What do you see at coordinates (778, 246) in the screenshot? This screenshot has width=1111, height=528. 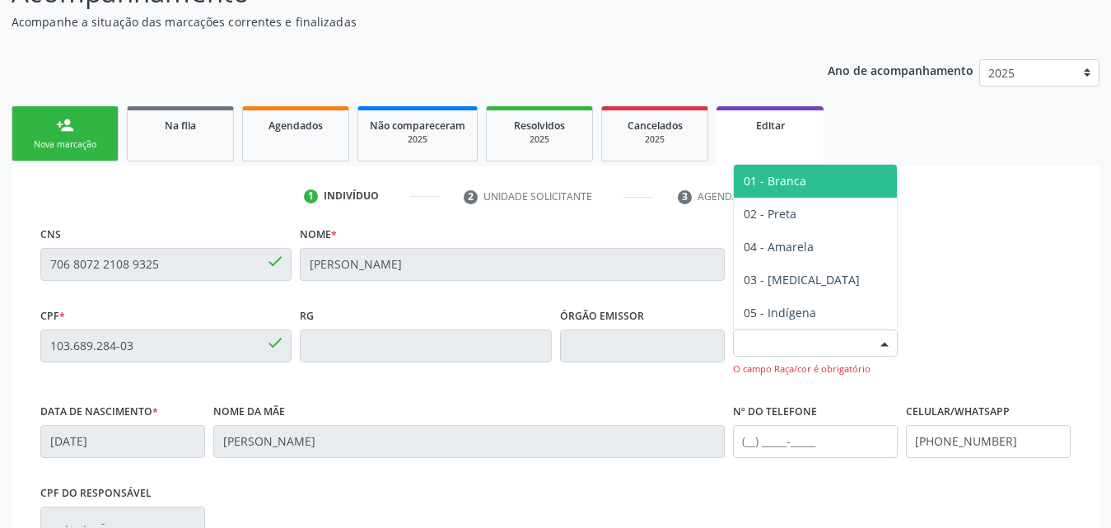 I see `span: 04 - Amarela` at bounding box center [778, 246].